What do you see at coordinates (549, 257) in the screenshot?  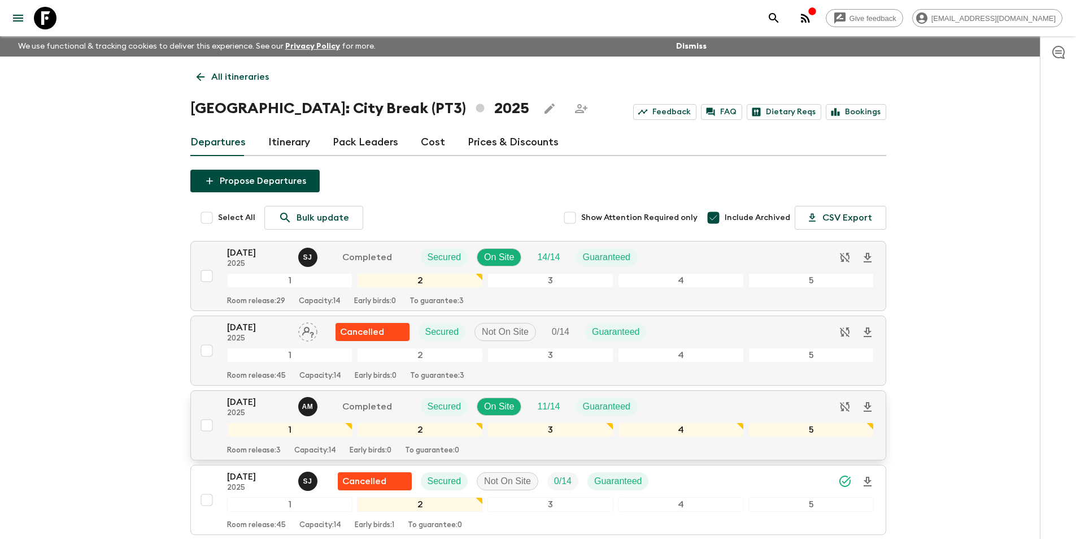 I see `p: 14 / 14` at bounding box center [549, 257].